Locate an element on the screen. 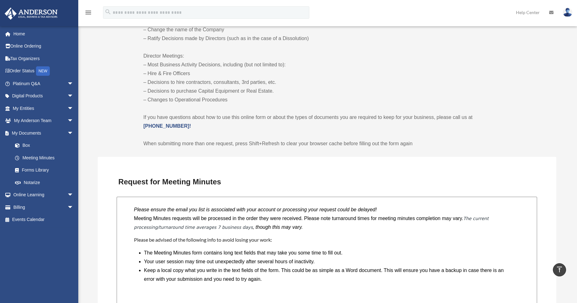  a: Order StatusNEW is located at coordinates (44, 71).